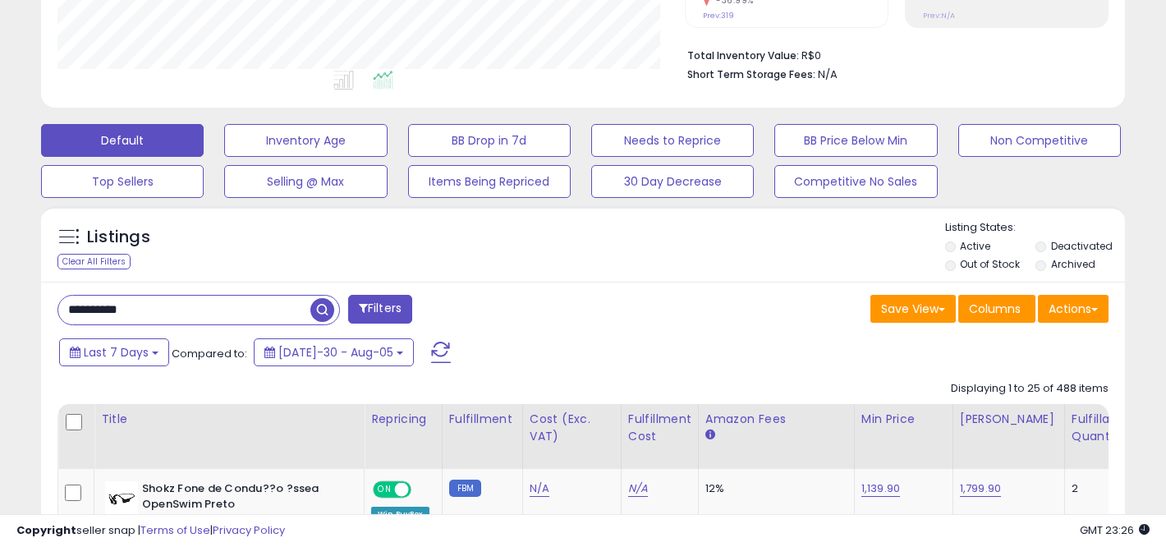 This screenshot has height=547, width=1166. I want to click on div: Displaying 1 to 25 of 488 items, so click(1030, 389).